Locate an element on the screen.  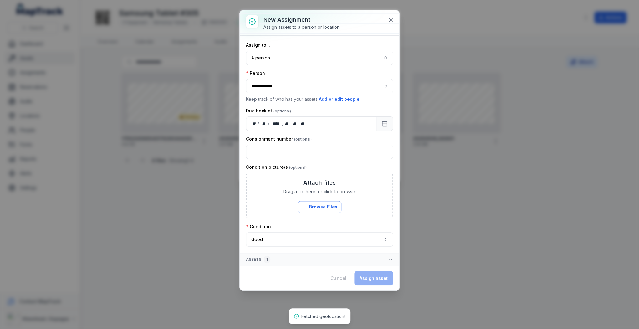
div: Assign assets to a person or location. is located at coordinates (302, 27).